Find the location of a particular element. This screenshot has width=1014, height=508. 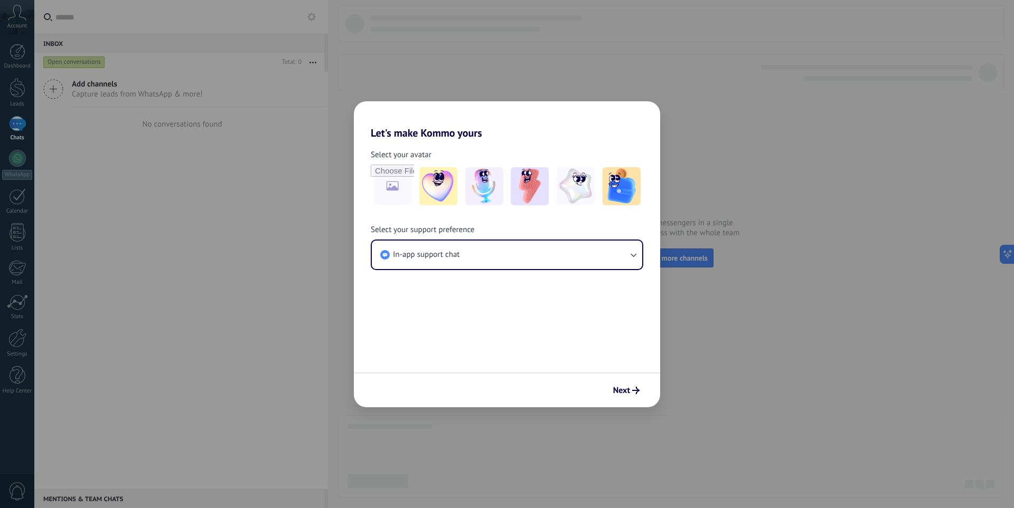

span: Select your avatar is located at coordinates (401, 155).